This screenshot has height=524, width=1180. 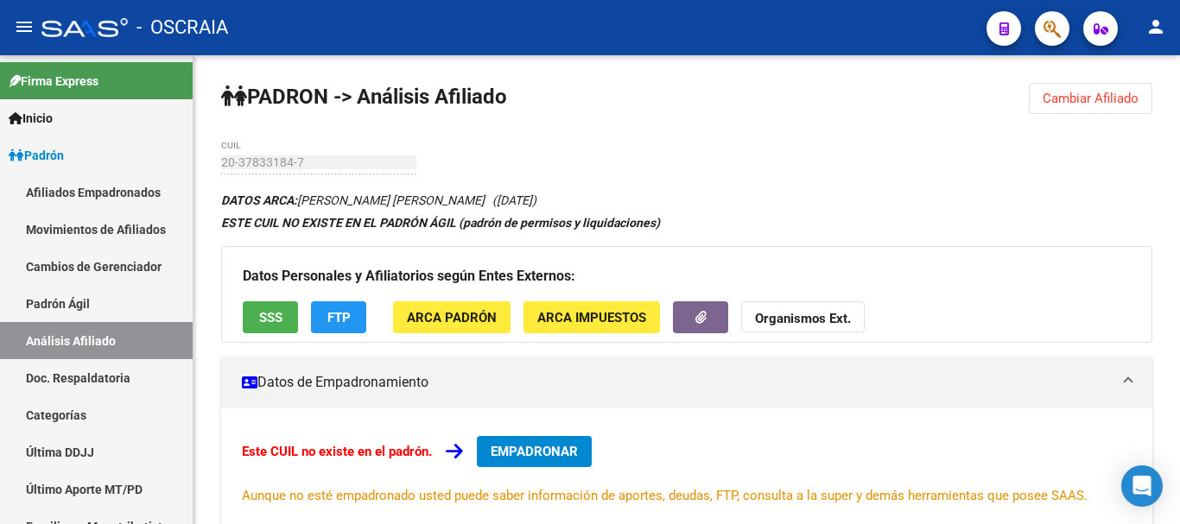 What do you see at coordinates (1156, 27) in the screenshot?
I see `mat-icon: person` at bounding box center [1156, 27].